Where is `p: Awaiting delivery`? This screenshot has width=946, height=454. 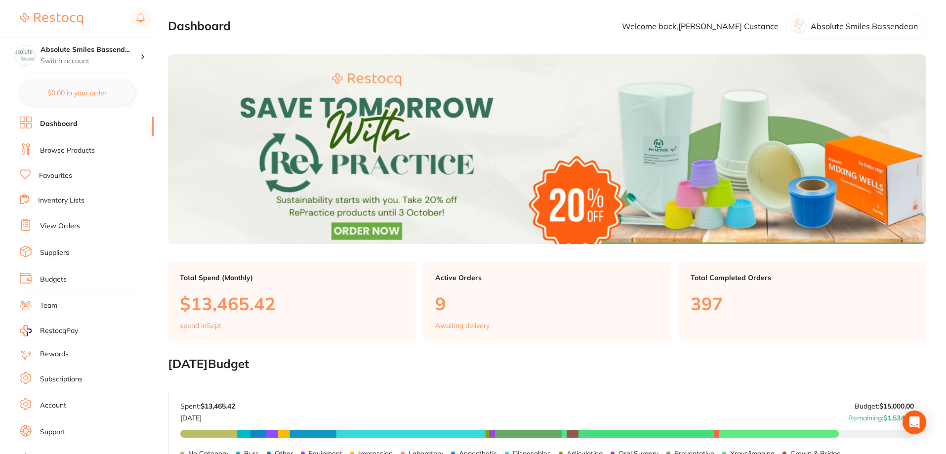 p: Awaiting delivery is located at coordinates (462, 325).